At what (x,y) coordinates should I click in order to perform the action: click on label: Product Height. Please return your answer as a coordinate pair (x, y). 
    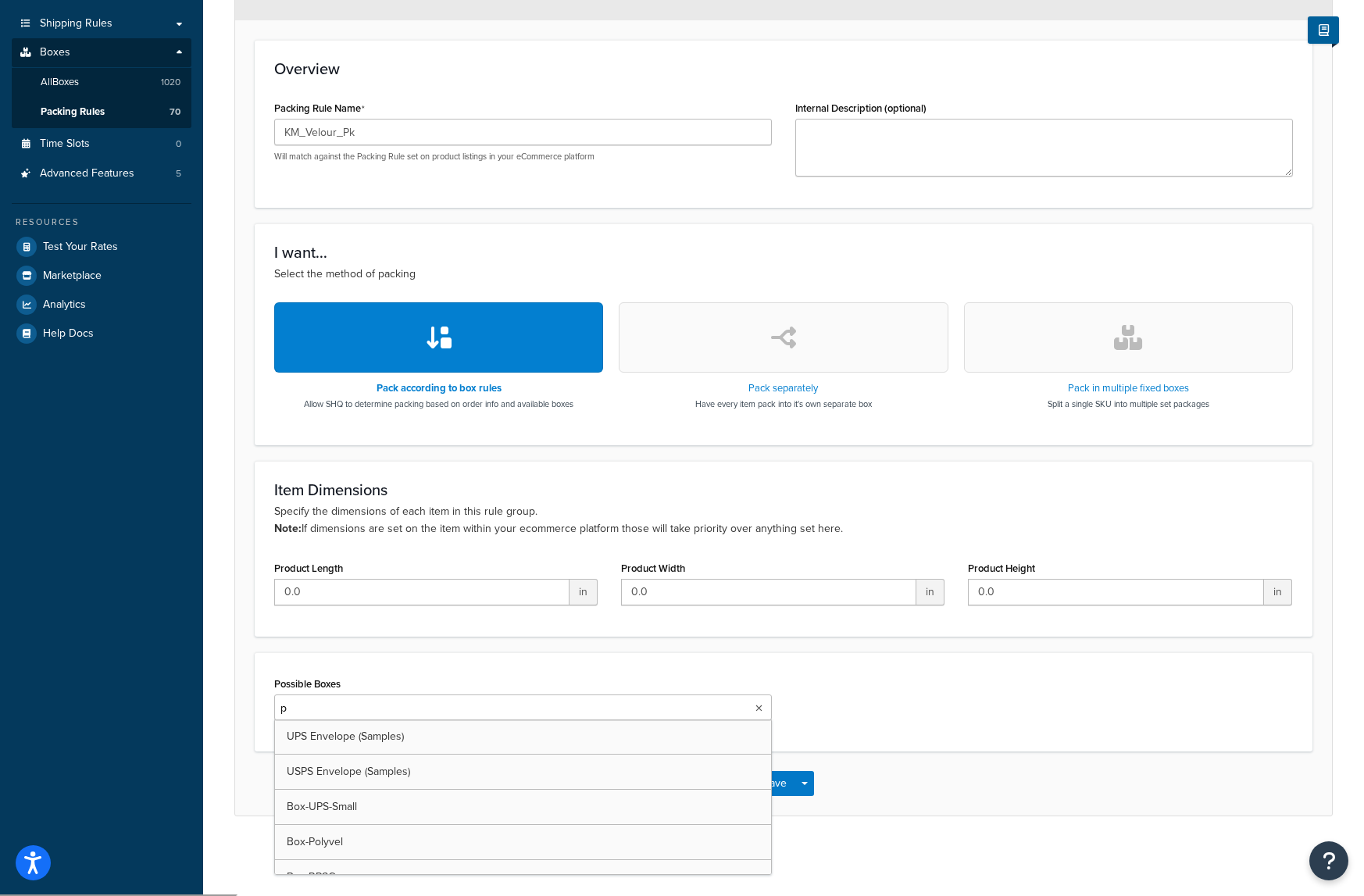
    Looking at the image, I should click on (1002, 568).